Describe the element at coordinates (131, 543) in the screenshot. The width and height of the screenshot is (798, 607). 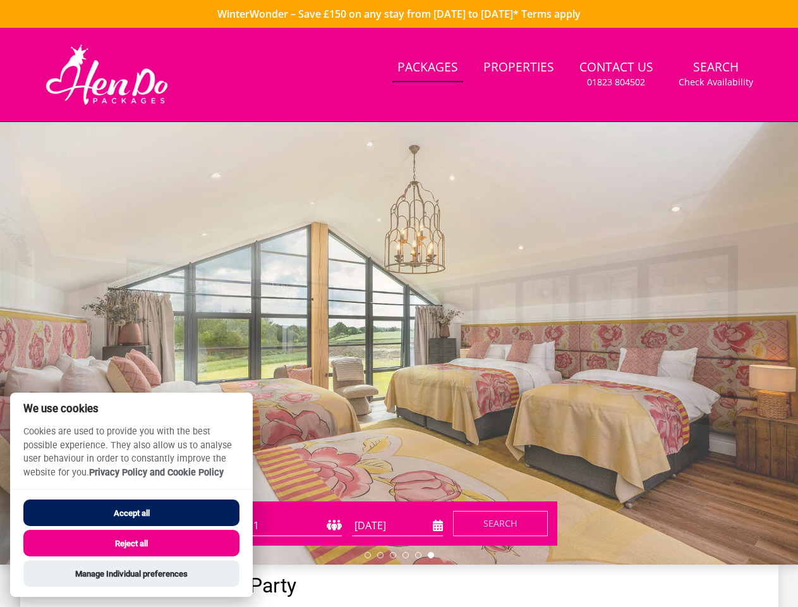
I see `button: Reject all` at that location.